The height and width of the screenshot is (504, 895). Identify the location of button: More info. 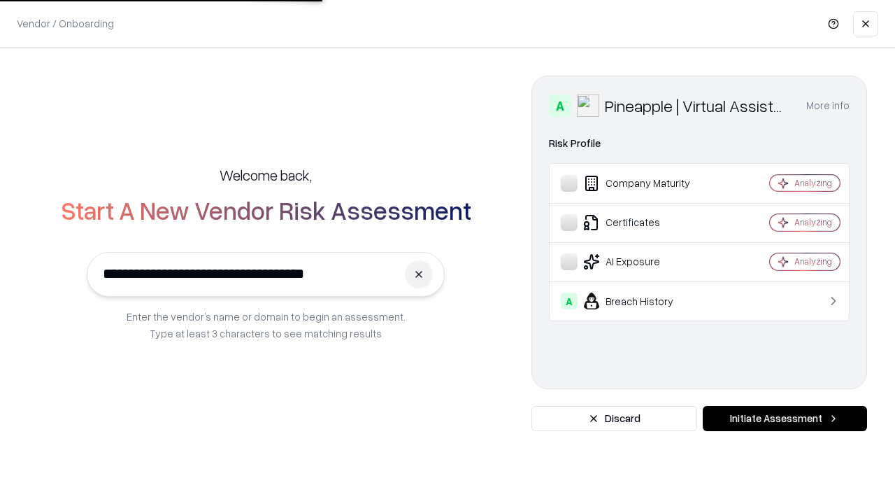
(828, 106).